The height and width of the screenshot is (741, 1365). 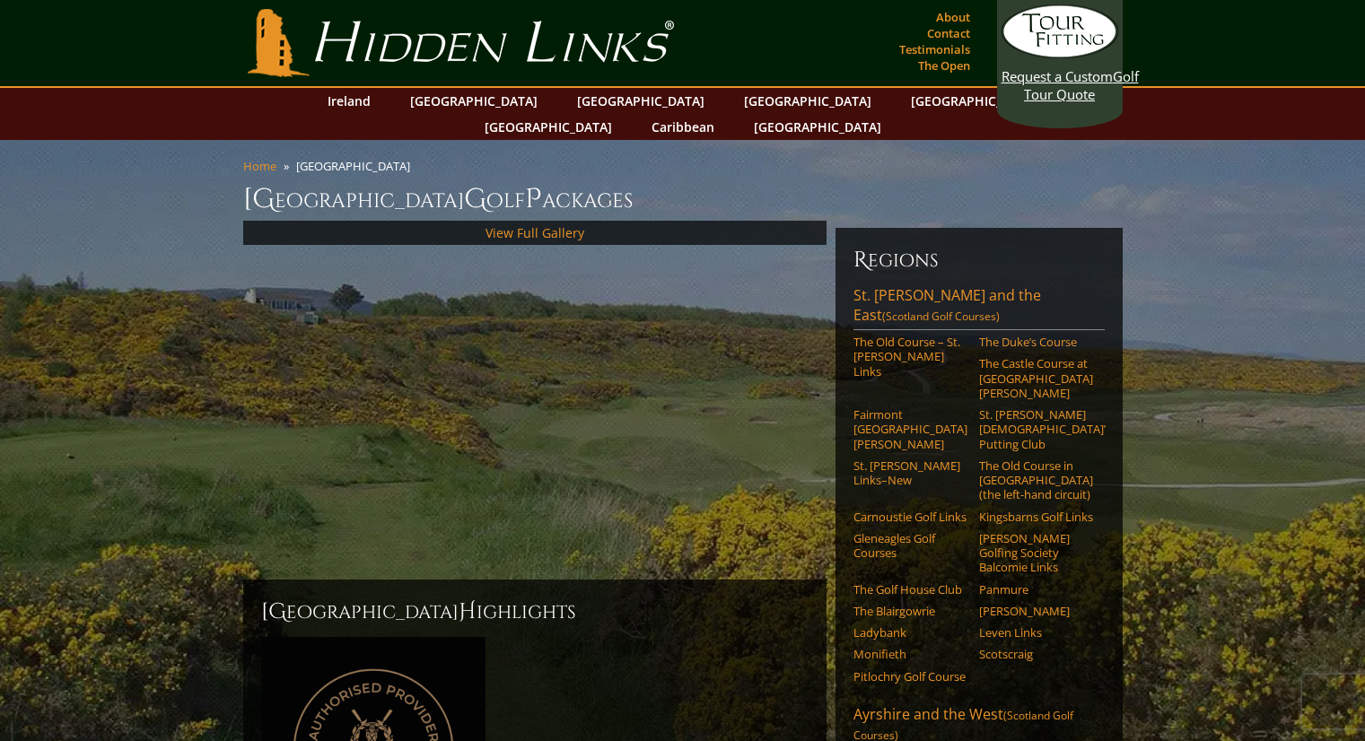 What do you see at coordinates (1036, 342) in the screenshot?
I see `a: The Duke’s Course` at bounding box center [1036, 342].